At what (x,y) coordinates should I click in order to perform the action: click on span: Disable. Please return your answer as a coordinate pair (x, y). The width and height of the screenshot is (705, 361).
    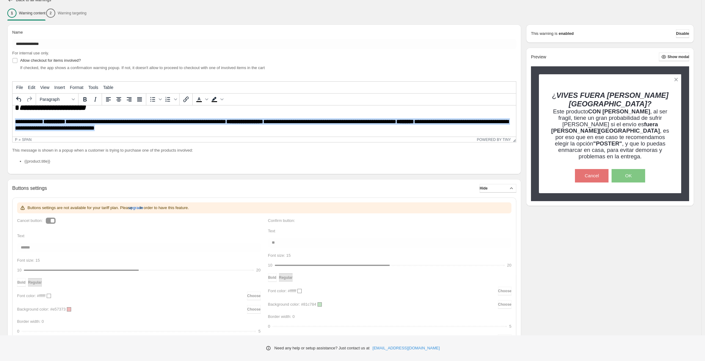
    Looking at the image, I should click on (683, 34).